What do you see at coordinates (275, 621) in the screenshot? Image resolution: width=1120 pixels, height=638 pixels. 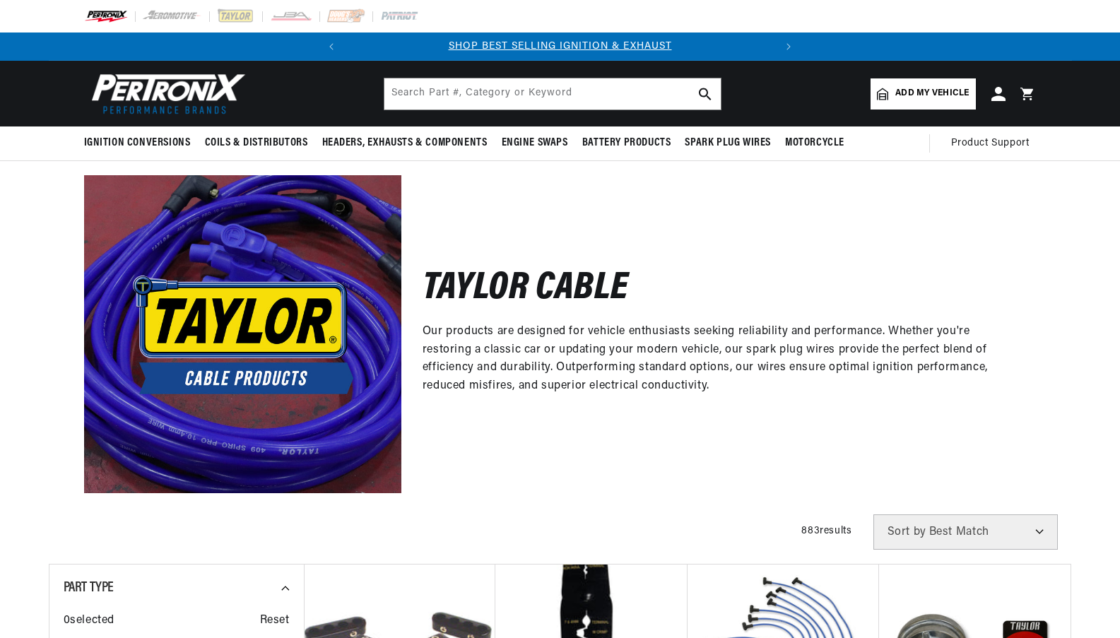 I see `span: Reset` at bounding box center [275, 621].